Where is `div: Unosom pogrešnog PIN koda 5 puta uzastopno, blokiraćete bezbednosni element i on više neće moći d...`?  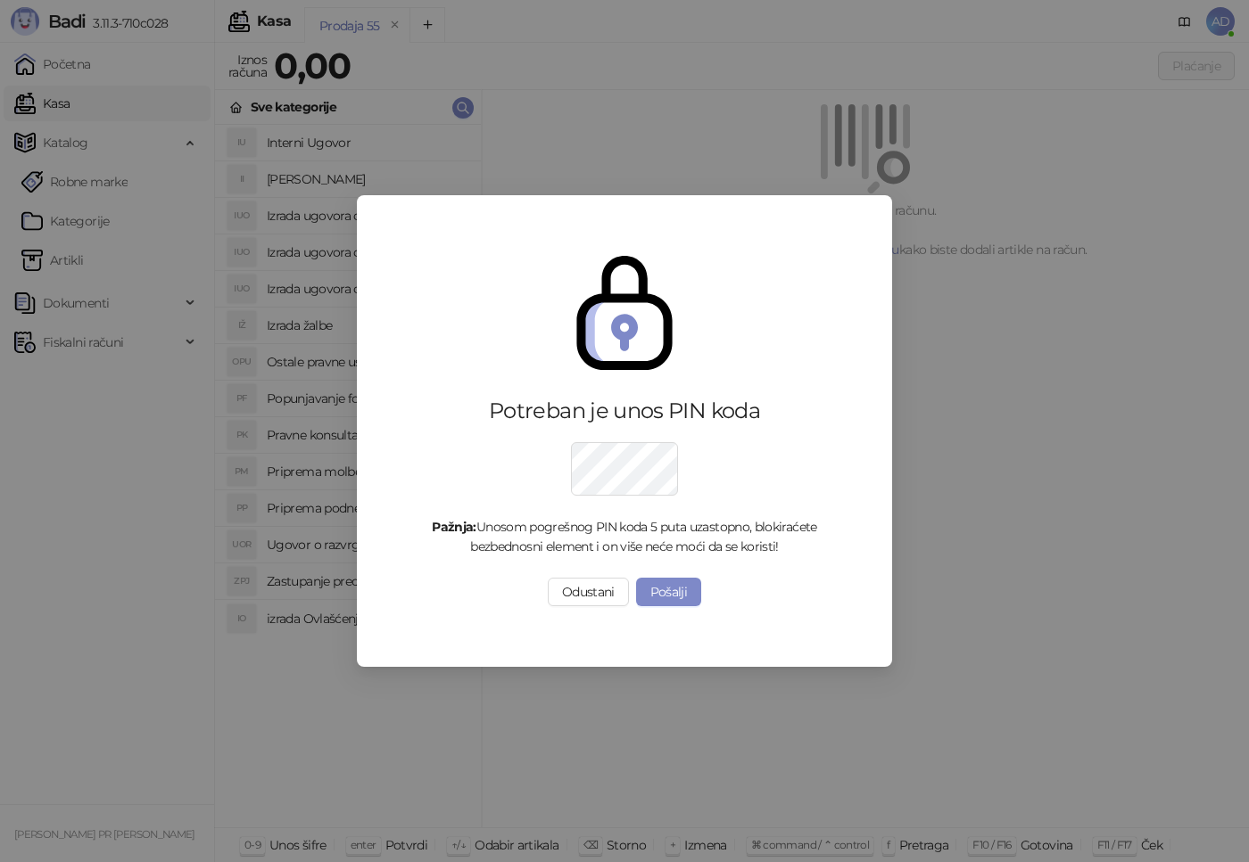
div: Unosom pogrešnog PIN koda 5 puta uzastopno, blokiraćete bezbednosni element i on više neće moći d... is located at coordinates (624, 537).